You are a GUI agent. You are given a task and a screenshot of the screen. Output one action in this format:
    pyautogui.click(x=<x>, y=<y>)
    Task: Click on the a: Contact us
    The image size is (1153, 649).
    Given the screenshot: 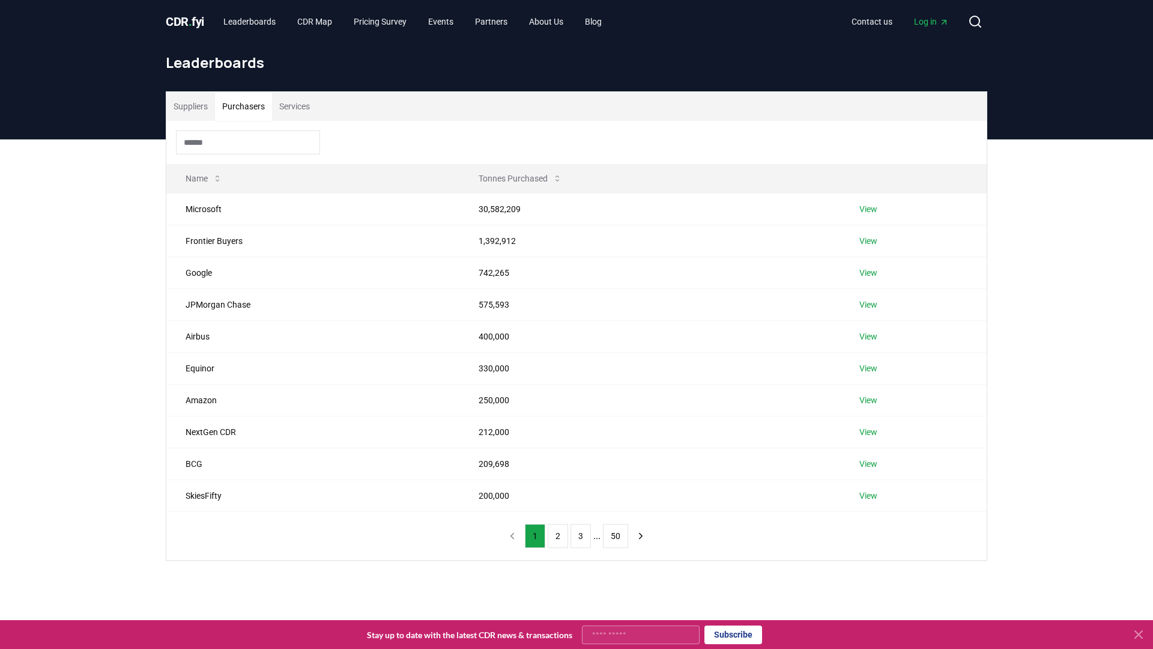 What is the action you would take?
    pyautogui.click(x=872, y=22)
    